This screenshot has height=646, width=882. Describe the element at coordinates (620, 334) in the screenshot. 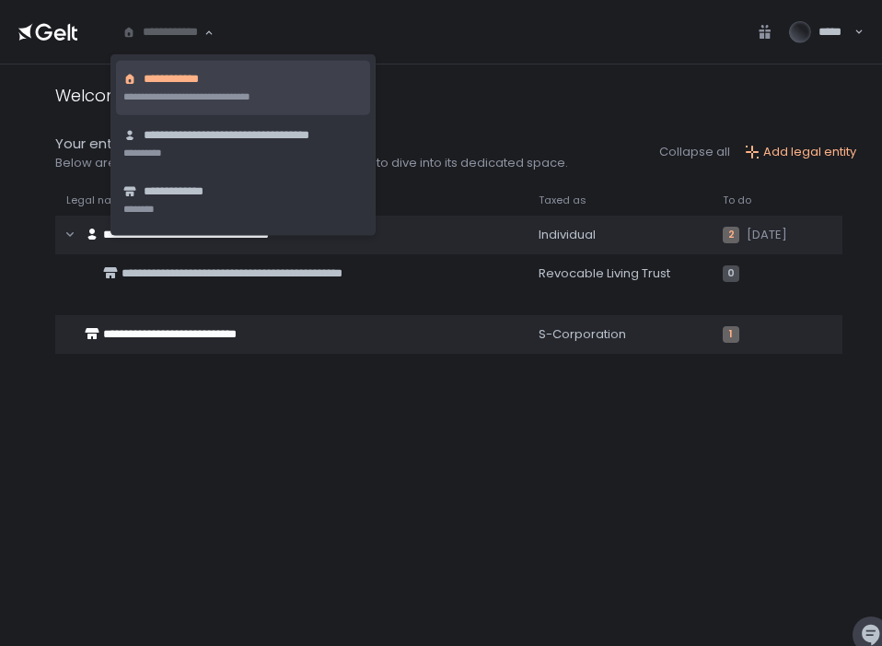

I see `div: S-Corporation` at that location.